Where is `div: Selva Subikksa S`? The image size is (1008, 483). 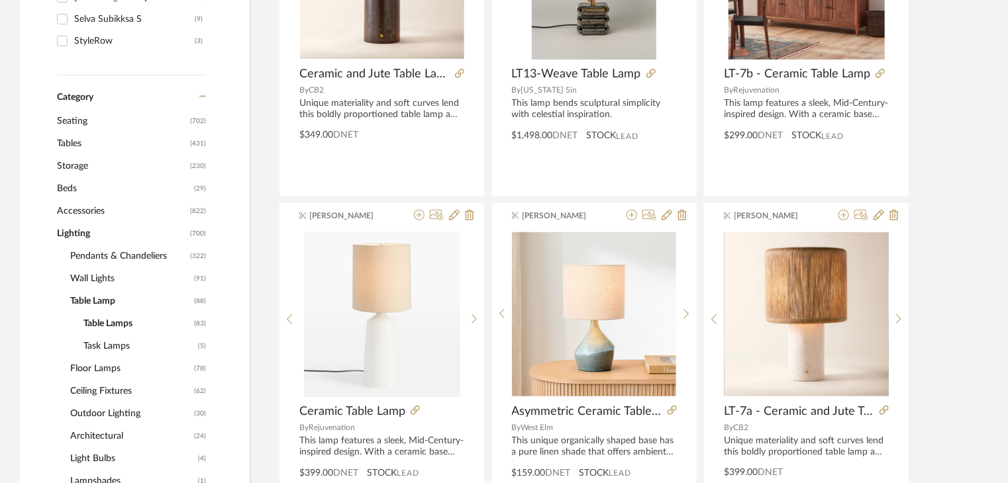
div: Selva Subikksa S is located at coordinates (134, 19).